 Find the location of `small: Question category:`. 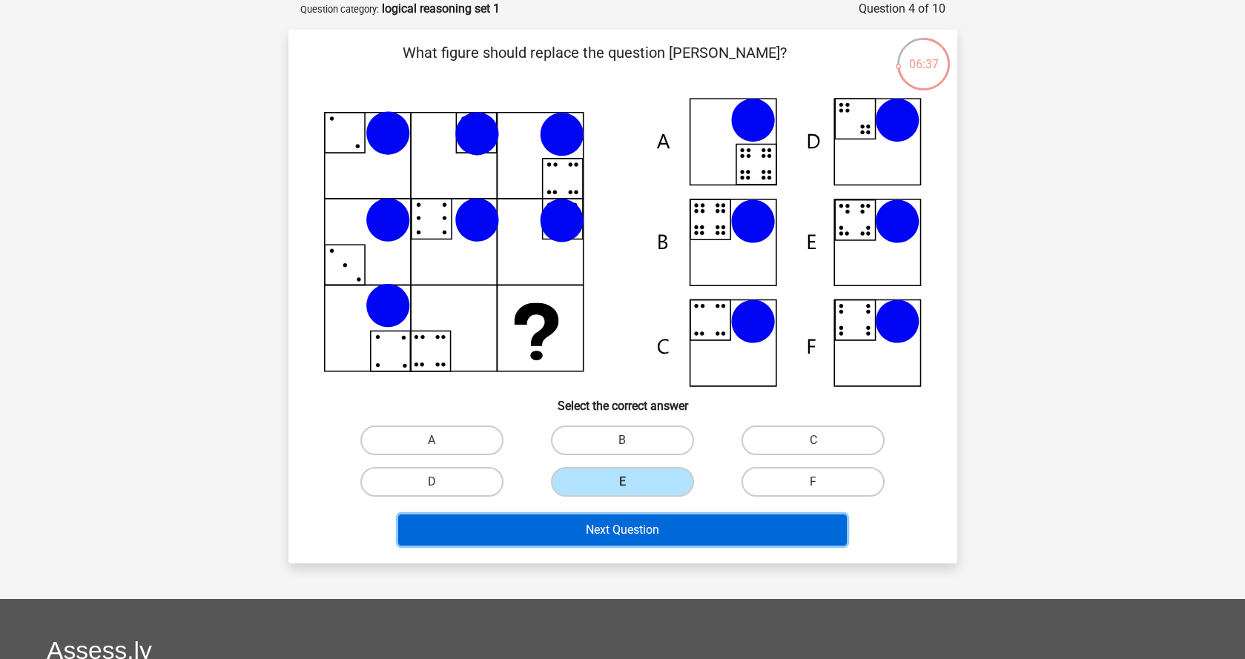

small: Question category: is located at coordinates (340, 9).